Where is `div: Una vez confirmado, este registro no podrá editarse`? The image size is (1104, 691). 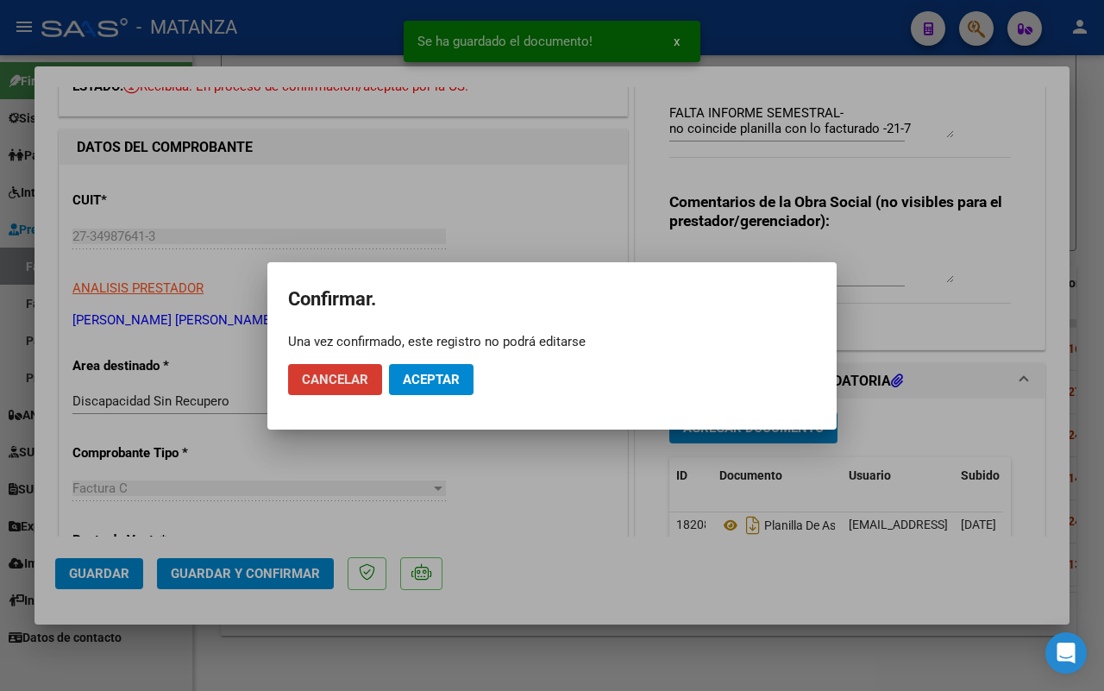
div: Una vez confirmado, este registro no podrá editarse is located at coordinates (552, 341).